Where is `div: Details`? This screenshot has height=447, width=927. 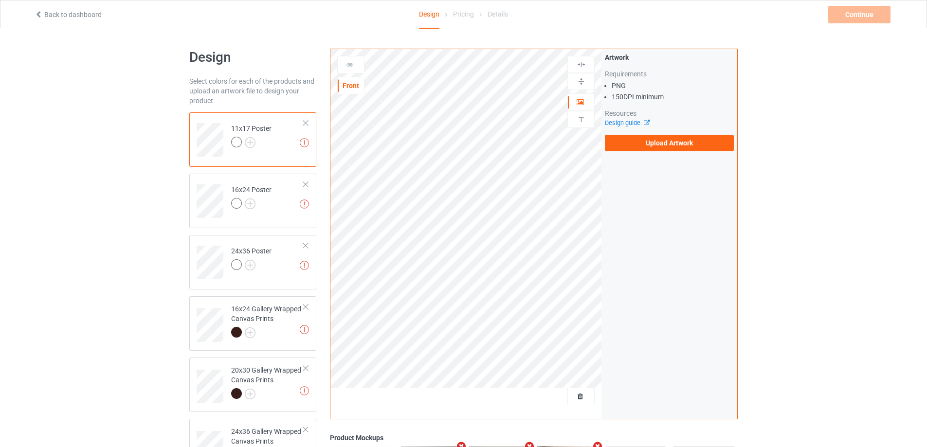 div: Details is located at coordinates (498, 14).